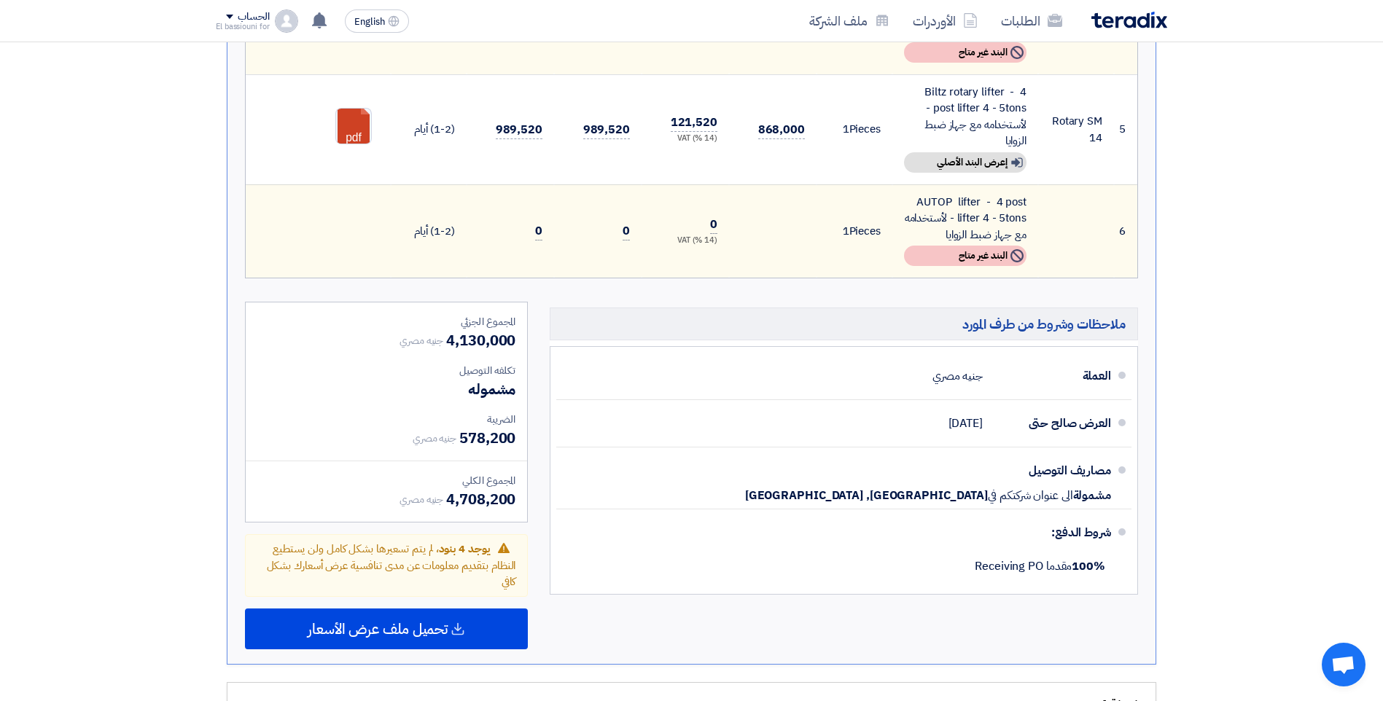 The height and width of the screenshot is (701, 1383). Describe the element at coordinates (386, 321) in the screenshot. I see `div: المجموع الجزئي` at that location.